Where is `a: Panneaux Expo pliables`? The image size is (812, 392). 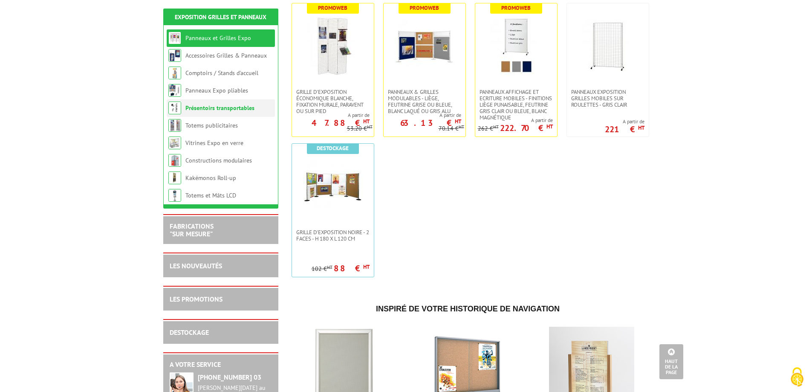 a: Panneaux Expo pliables is located at coordinates (216, 90).